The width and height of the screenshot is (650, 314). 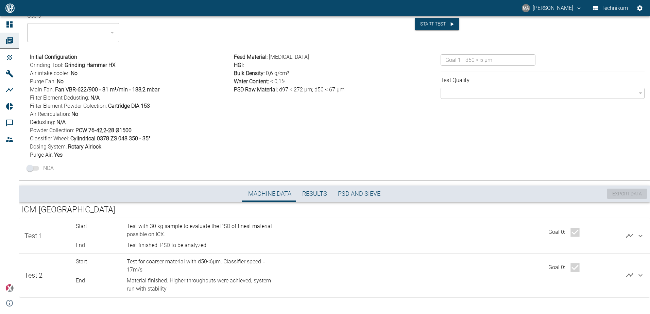 I want to click on span: Dedusting :, so click(x=131, y=122).